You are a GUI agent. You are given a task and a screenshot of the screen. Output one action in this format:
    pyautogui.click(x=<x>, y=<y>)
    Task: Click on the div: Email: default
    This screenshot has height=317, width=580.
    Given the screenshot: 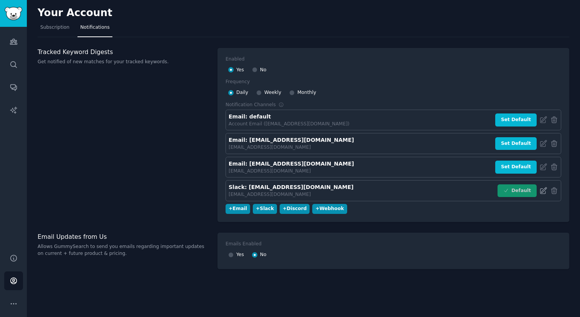 What is the action you would take?
    pyautogui.click(x=250, y=117)
    